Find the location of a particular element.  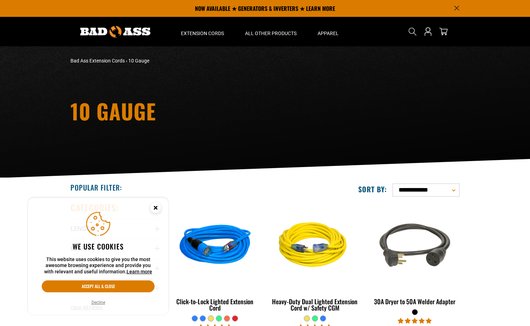

span: Apparel is located at coordinates (328, 33).